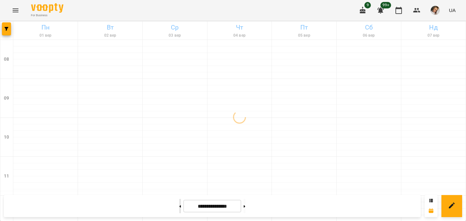 The image size is (466, 221). What do you see at coordinates (436, 10) in the screenshot?
I see `img: ca64c4ce98033927e4211a22b84d869f.JPG` at bounding box center [436, 10].